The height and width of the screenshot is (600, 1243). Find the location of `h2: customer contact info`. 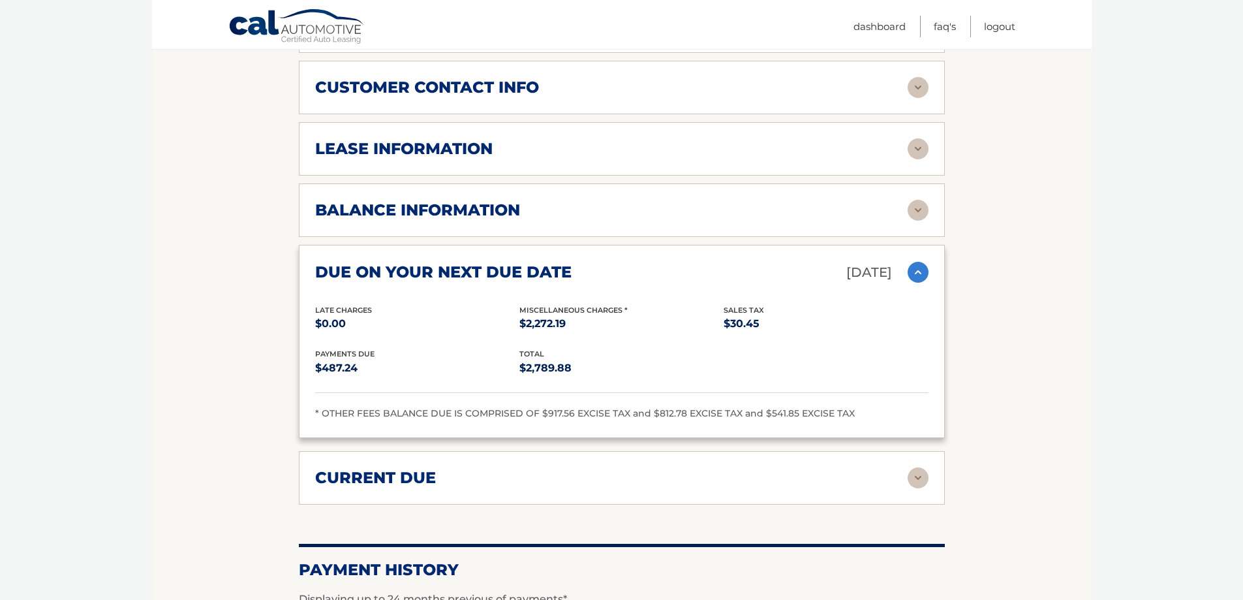

h2: customer contact info is located at coordinates (427, 87).